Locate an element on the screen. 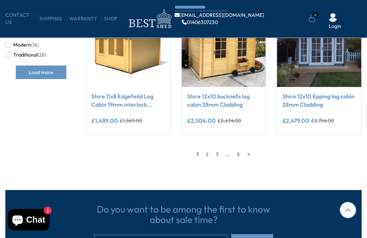  a: Warranty is located at coordinates (86, 19).